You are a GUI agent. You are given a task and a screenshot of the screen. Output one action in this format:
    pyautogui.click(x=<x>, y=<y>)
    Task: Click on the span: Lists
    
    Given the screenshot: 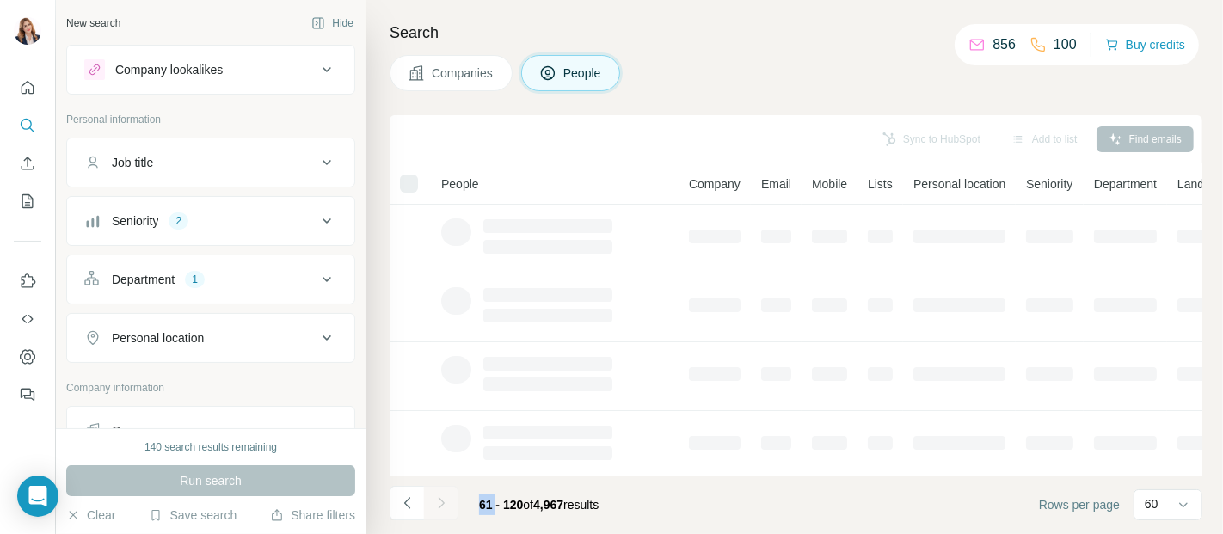 What is the action you would take?
    pyautogui.click(x=880, y=184)
    